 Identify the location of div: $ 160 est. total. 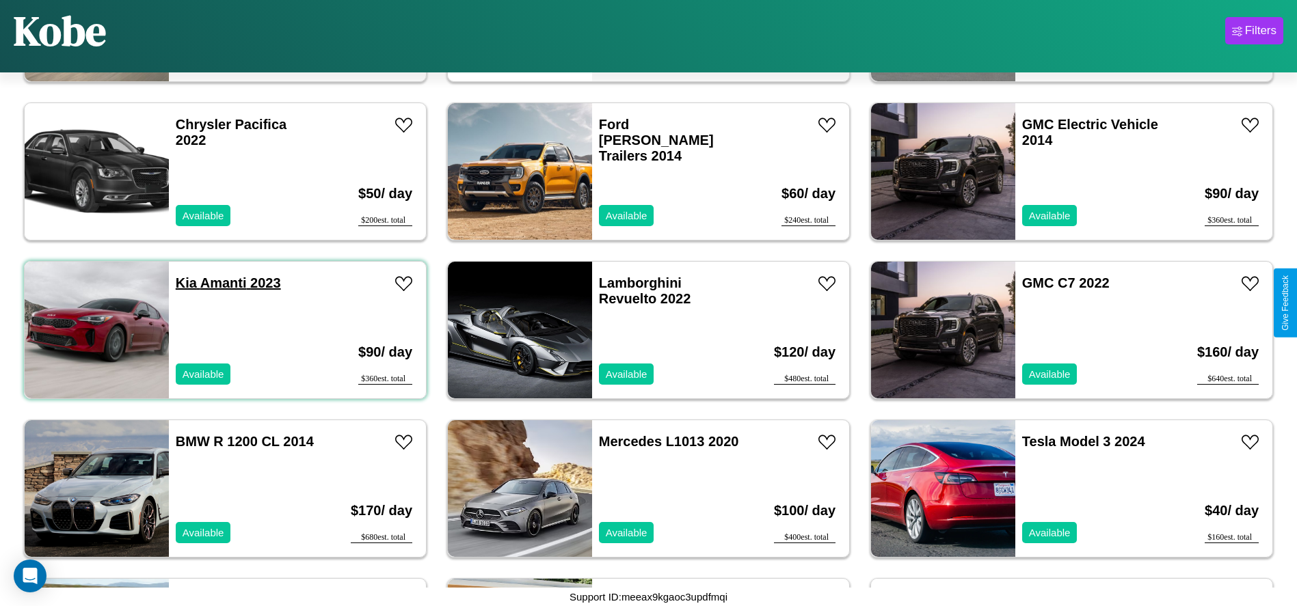
(1231, 538).